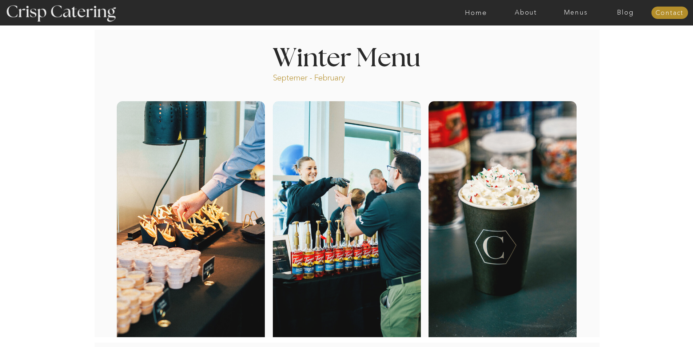 Image resolution: width=693 pixels, height=347 pixels. What do you see at coordinates (525, 13) in the screenshot?
I see `a: About` at bounding box center [525, 13].